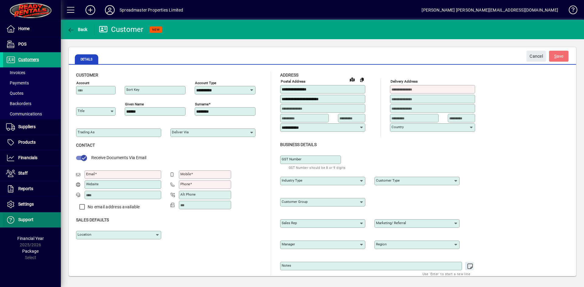  What do you see at coordinates (15, 93) in the screenshot?
I see `span: Quotes` at bounding box center [15, 93].